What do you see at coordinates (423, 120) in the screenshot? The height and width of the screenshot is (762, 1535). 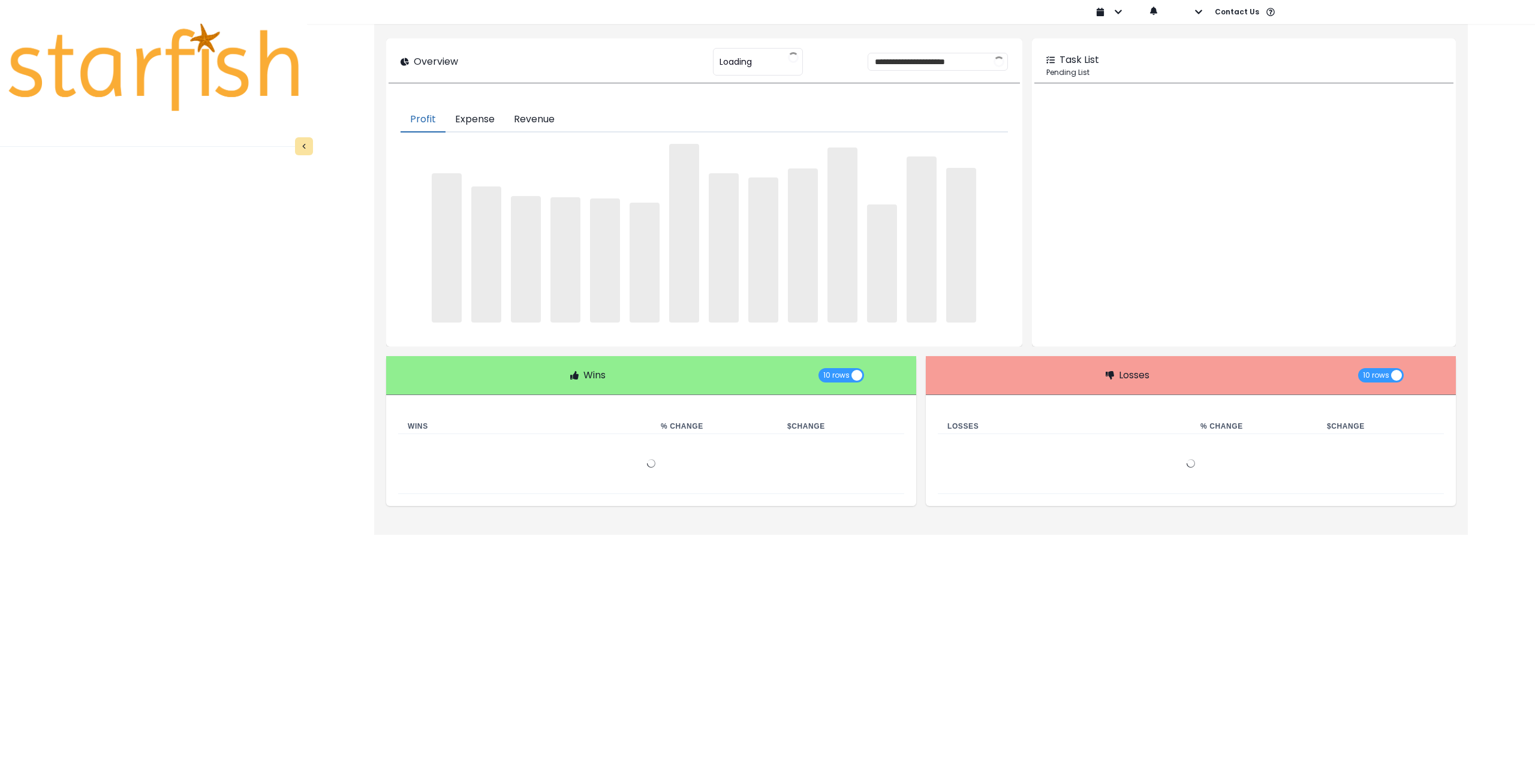 I see `button: Profit` at bounding box center [423, 120].